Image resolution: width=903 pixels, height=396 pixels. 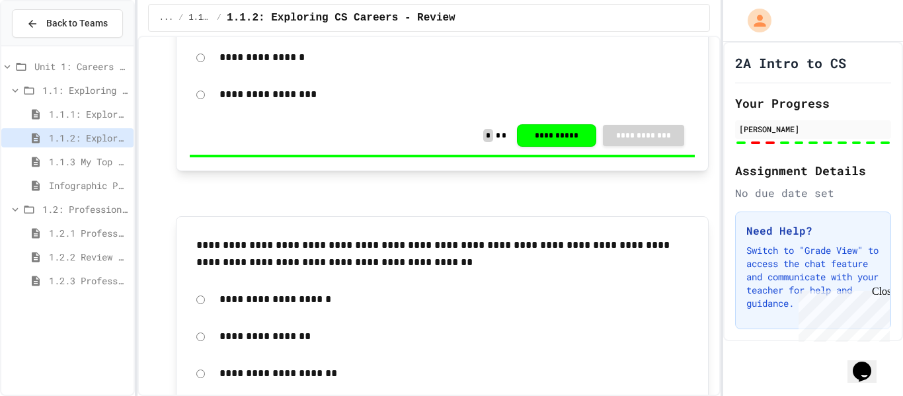 I want to click on span: 1.2: Professional Communication, so click(x=85, y=209).